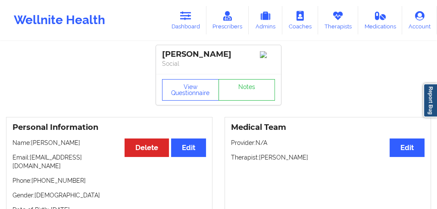 The height and width of the screenshot is (209, 437). Describe the element at coordinates (186, 20) in the screenshot. I see `a: Dashboard` at that location.